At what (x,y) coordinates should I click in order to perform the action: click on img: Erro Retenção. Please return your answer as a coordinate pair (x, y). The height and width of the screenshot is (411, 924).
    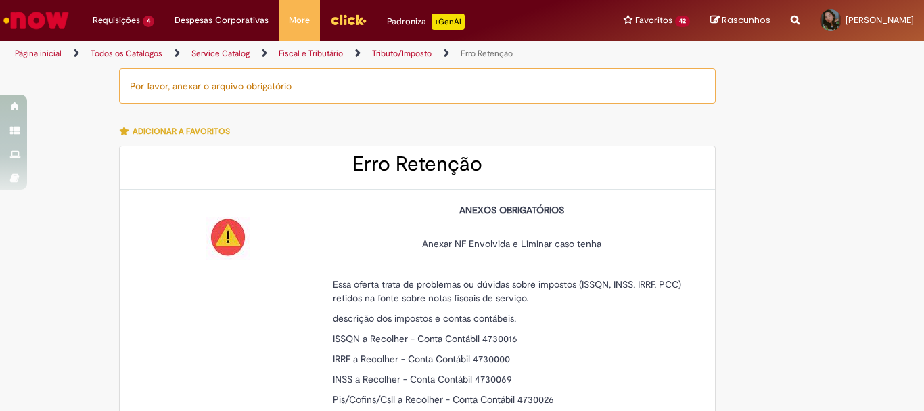
    Looking at the image, I should click on (228, 238).